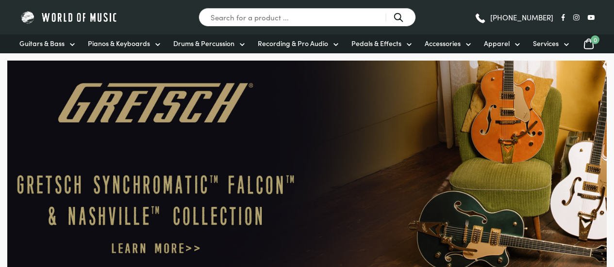 The width and height of the screenshot is (614, 267). I want to click on span: Accessories, so click(443, 43).